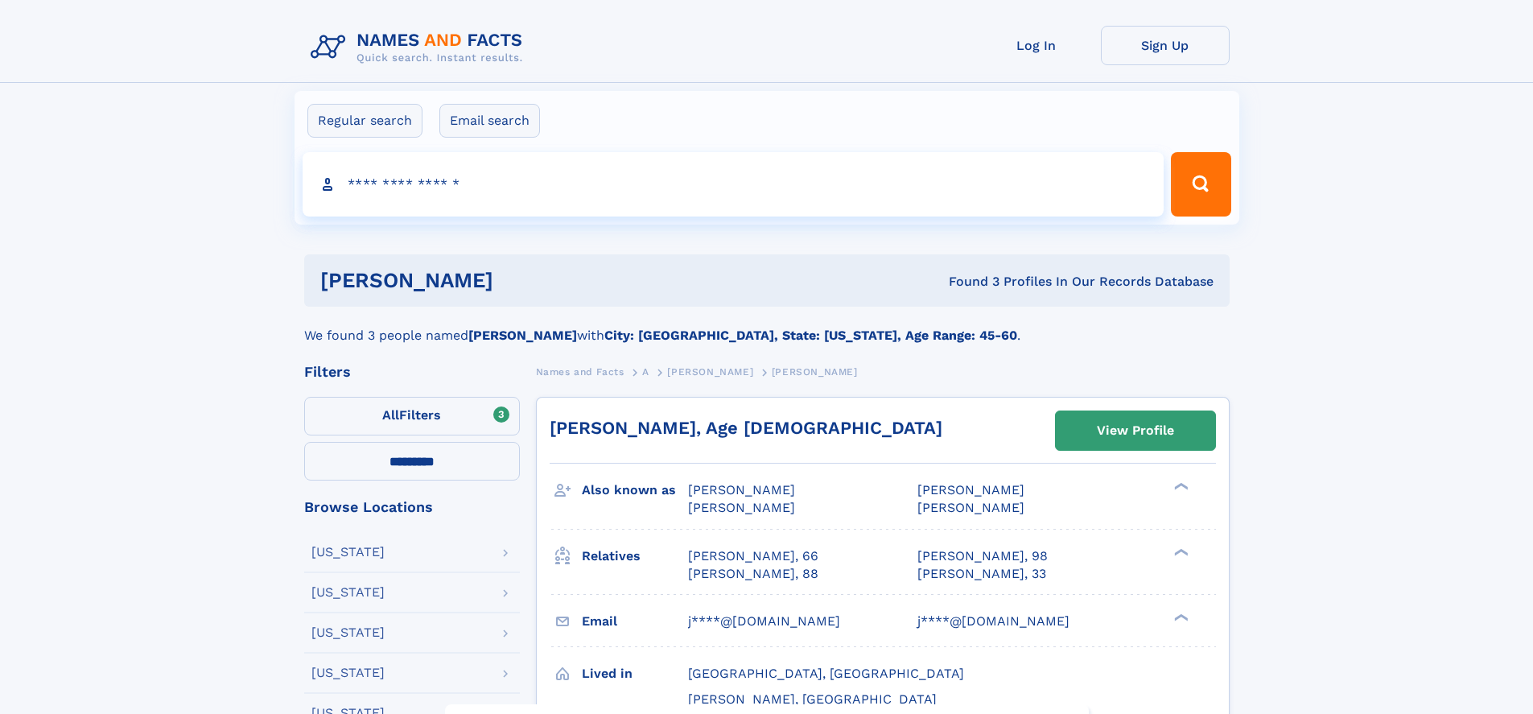  I want to click on div: View Profile, so click(1136, 431).